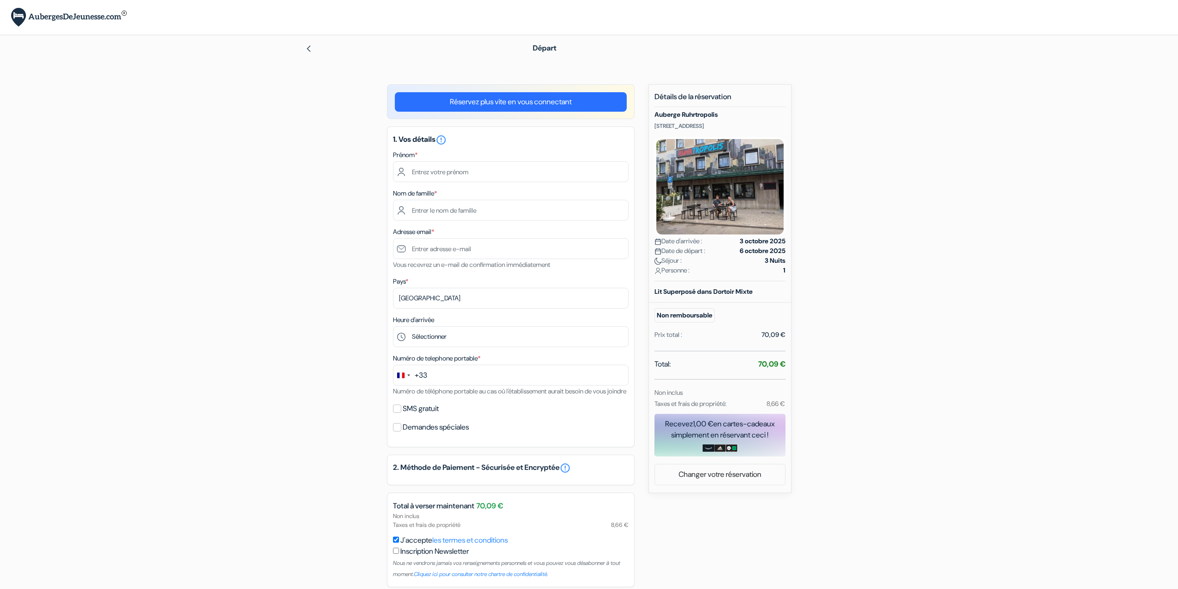 The width and height of the screenshot is (1178, 589). I want to click on div: Non inclus Taxes et frais de propriété, so click(511, 520).